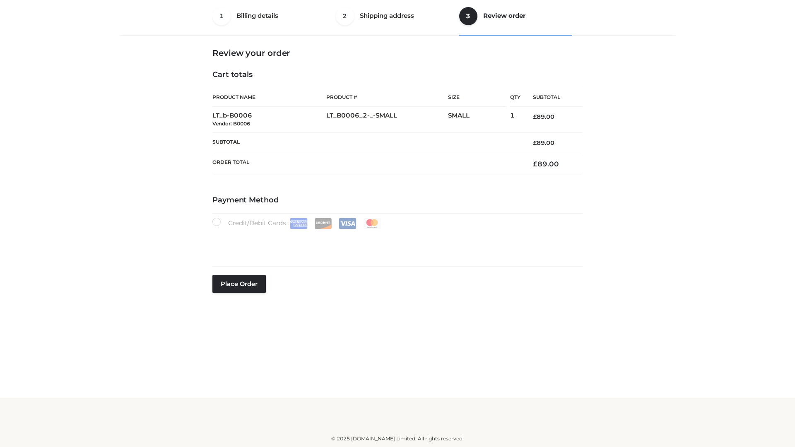 The width and height of the screenshot is (795, 447). Describe the element at coordinates (269, 97) in the screenshot. I see `th: Product Name` at that location.